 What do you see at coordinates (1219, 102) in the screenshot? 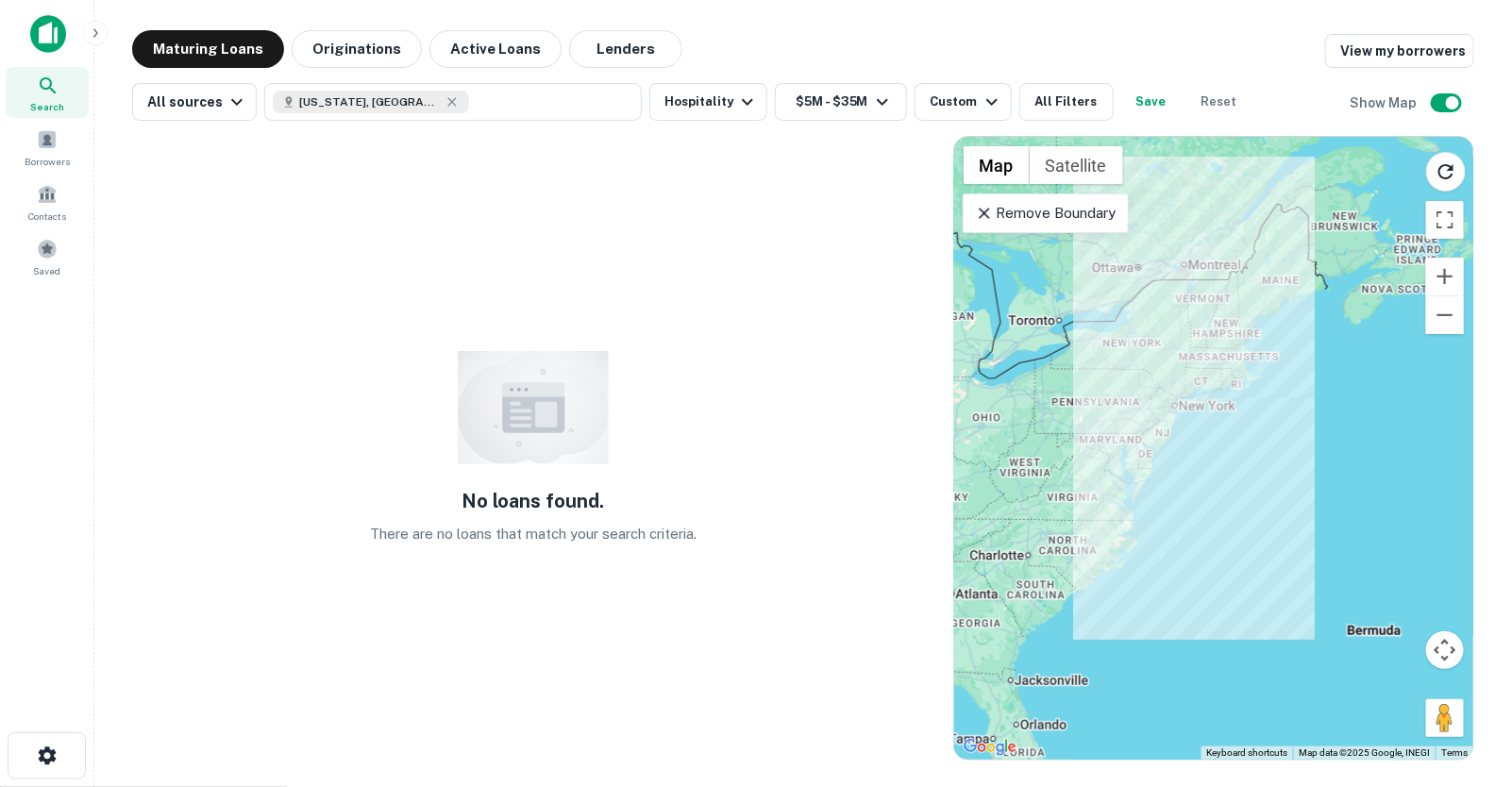
I see `button: Reset` at bounding box center [1219, 102].